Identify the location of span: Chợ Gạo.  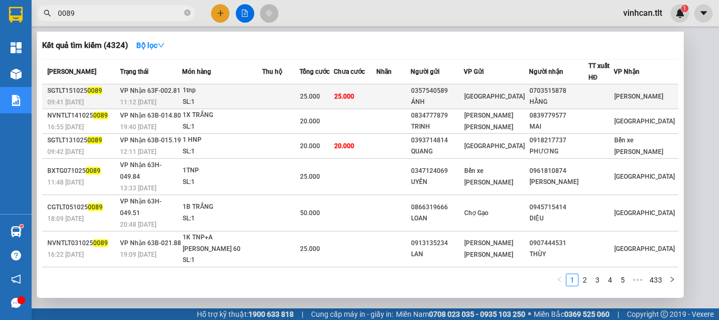
(476, 213).